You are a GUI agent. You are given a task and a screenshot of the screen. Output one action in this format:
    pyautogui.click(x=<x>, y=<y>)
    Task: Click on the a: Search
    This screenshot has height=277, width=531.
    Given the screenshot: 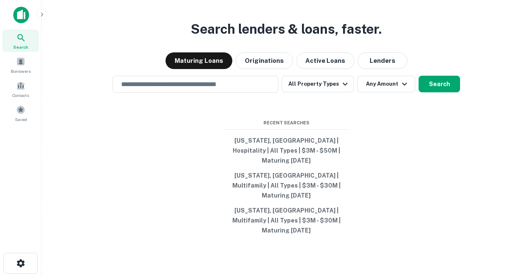 What is the action you would take?
    pyautogui.click(x=21, y=41)
    